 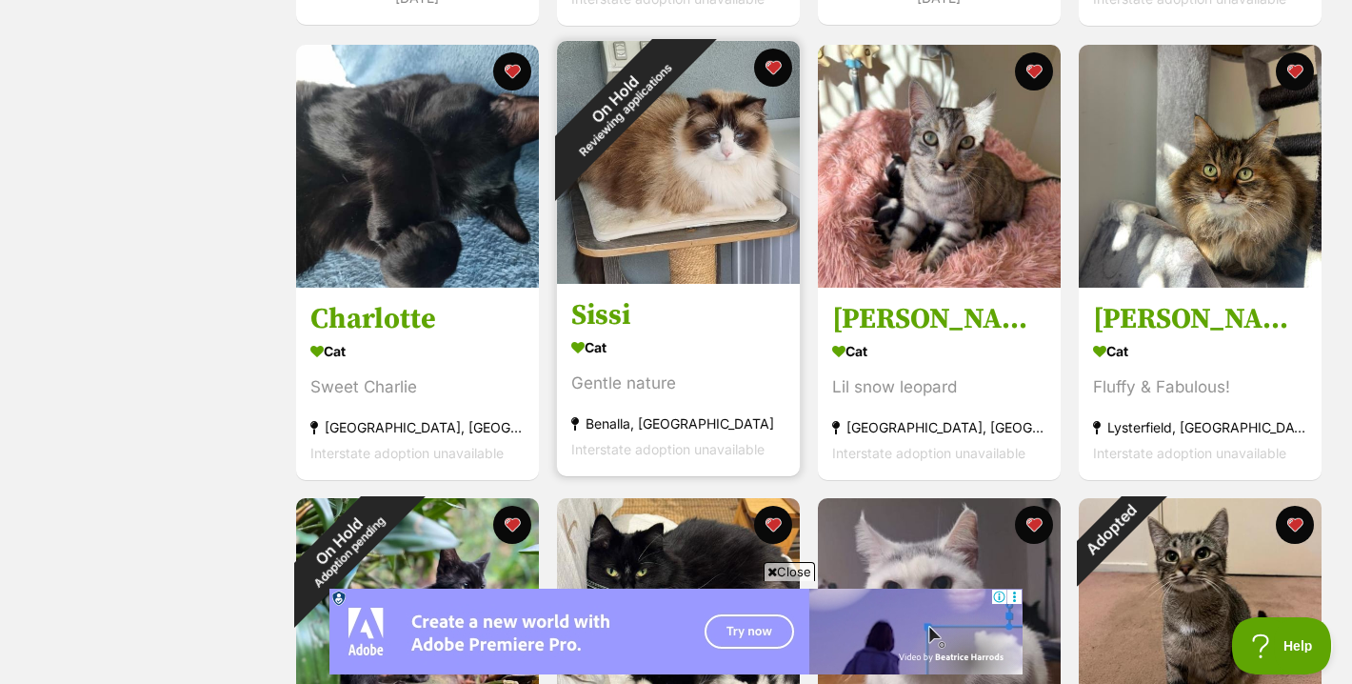 What do you see at coordinates (678, 162) in the screenshot?
I see `img: Sissi` at bounding box center [678, 162].